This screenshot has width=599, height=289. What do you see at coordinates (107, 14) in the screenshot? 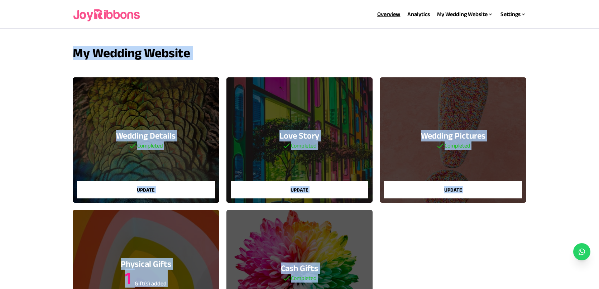
I see `img: joyribbons` at bounding box center [107, 14].